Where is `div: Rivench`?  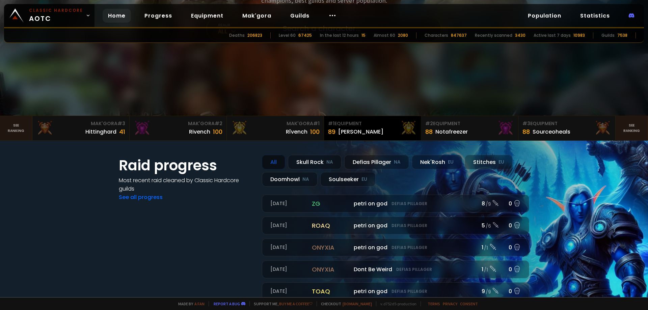 div: Rivench is located at coordinates (199, 132).